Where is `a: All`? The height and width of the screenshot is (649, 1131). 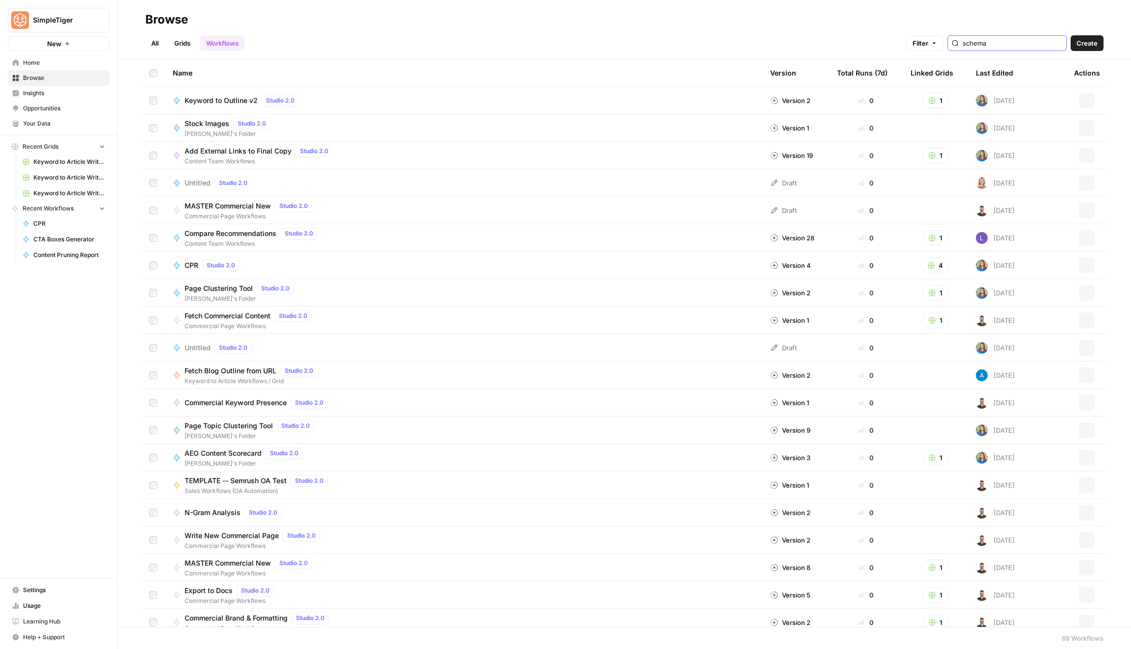
a: All is located at coordinates (155, 43).